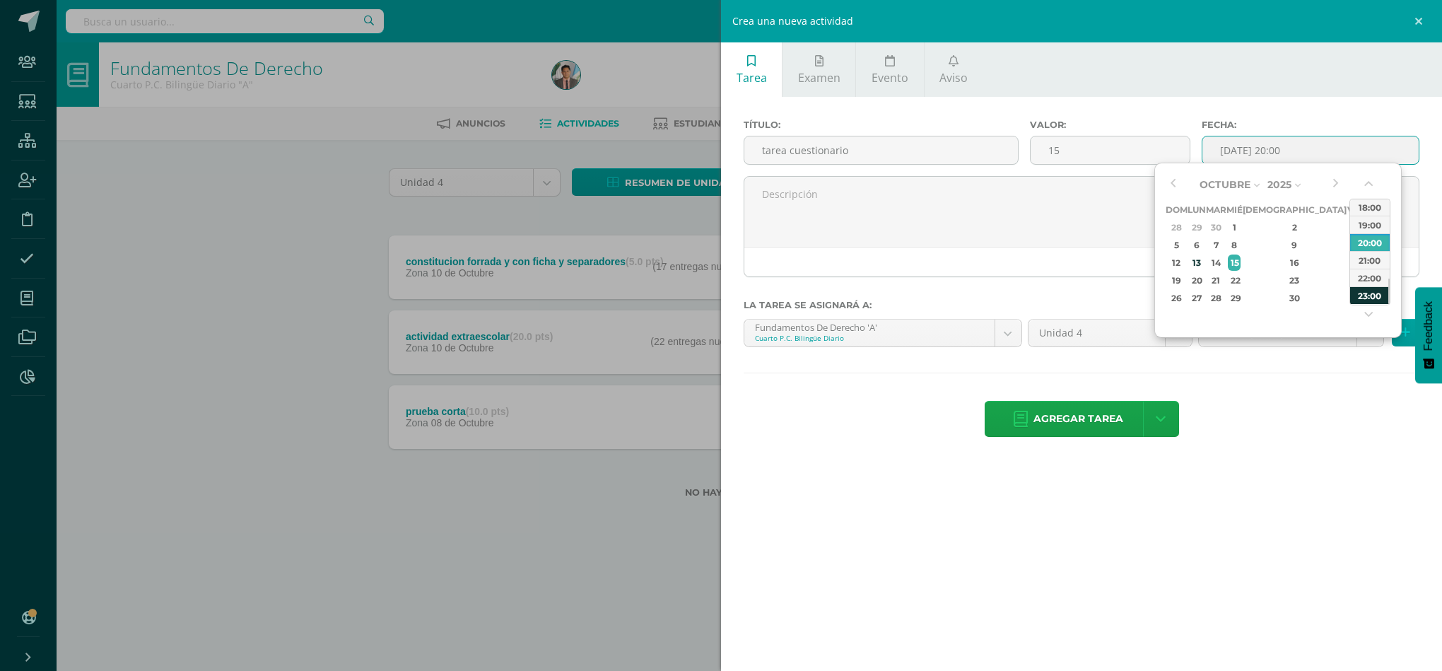  I want to click on div: 18:00, so click(1370, 206).